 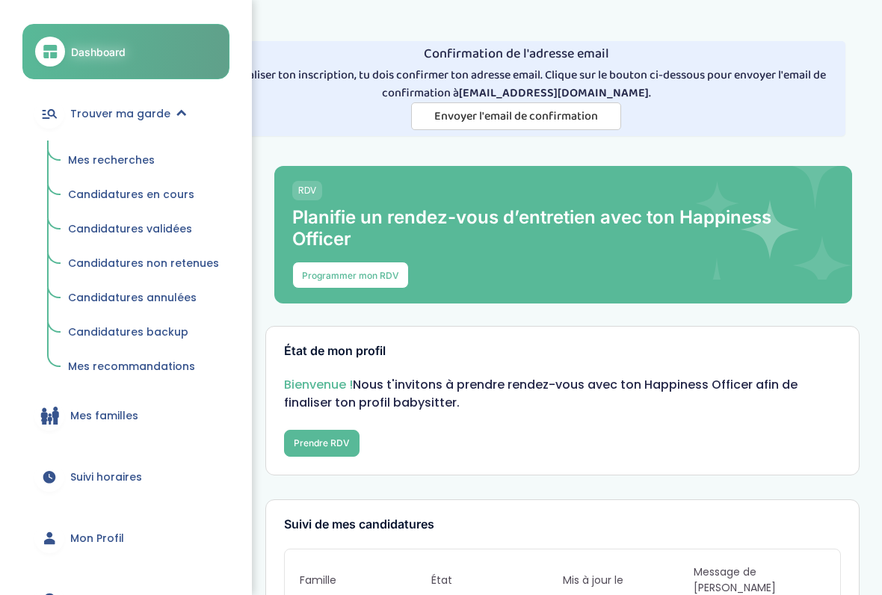 What do you see at coordinates (144, 161) in the screenshot?
I see `a: Mes recherches` at bounding box center [144, 161].